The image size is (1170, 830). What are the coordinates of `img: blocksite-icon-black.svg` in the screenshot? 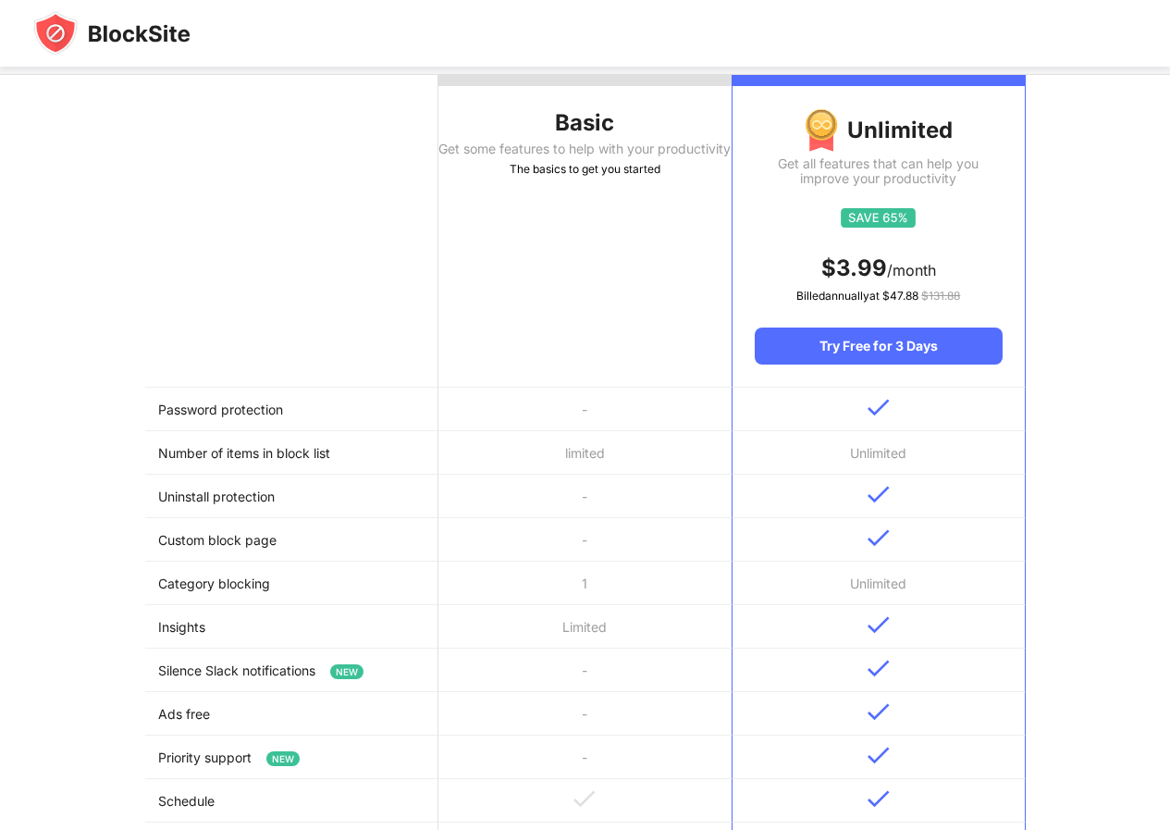 It's located at (112, 33).